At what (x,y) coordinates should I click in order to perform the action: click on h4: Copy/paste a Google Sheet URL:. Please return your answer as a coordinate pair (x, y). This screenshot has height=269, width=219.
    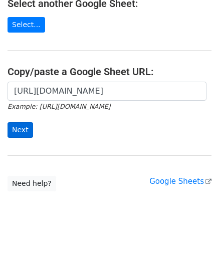
    Looking at the image, I should click on (109, 72).